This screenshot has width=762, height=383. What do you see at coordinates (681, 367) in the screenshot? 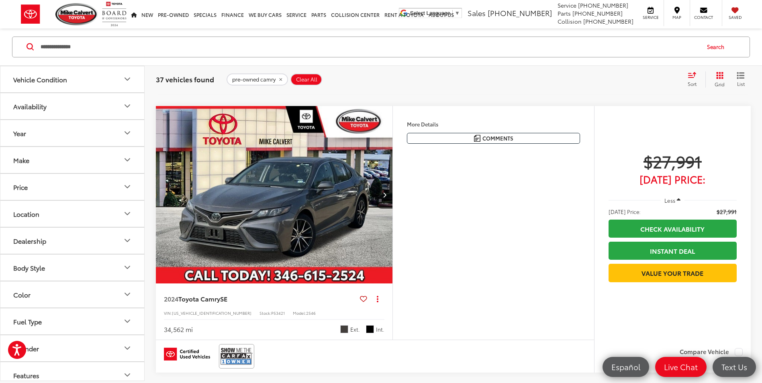
I see `a: Live Chat` at bounding box center [681, 367].